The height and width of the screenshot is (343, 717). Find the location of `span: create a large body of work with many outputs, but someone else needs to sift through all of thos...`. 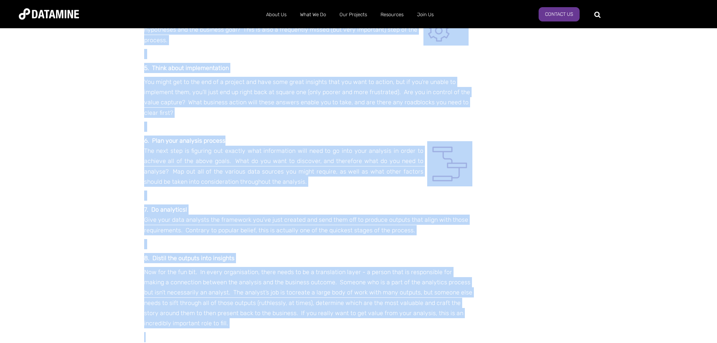

span: create a large body of work with many outputs, but someone else needs to sift through all of thos... is located at coordinates (308, 308).